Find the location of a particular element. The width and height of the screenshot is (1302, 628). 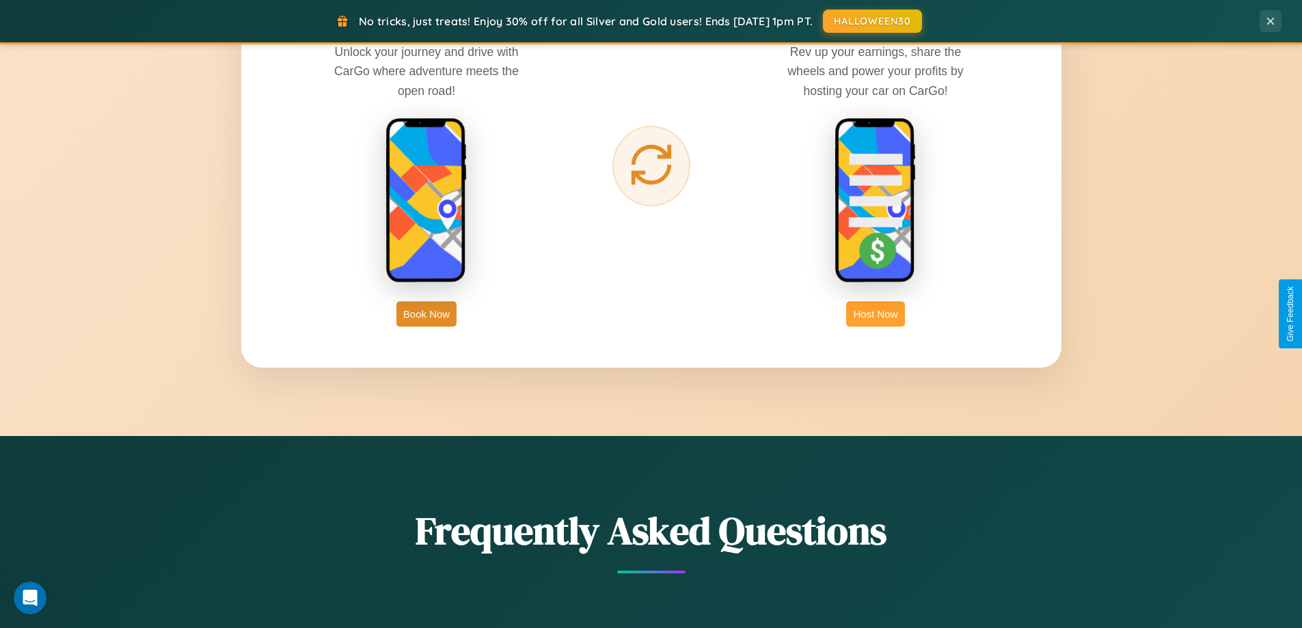

p: Rev up your earnings, share the wheels and power your profits by hosting your car on CarGo! is located at coordinates (876, 71).